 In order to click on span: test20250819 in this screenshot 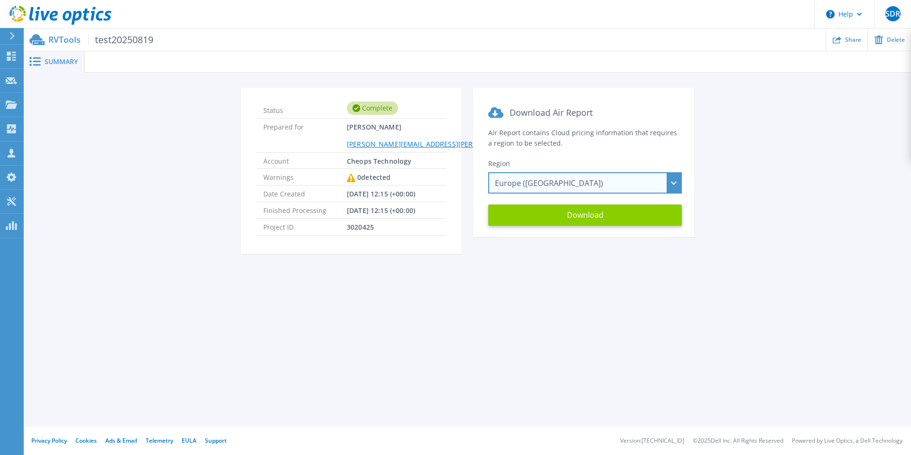, I will do `click(121, 39)`.